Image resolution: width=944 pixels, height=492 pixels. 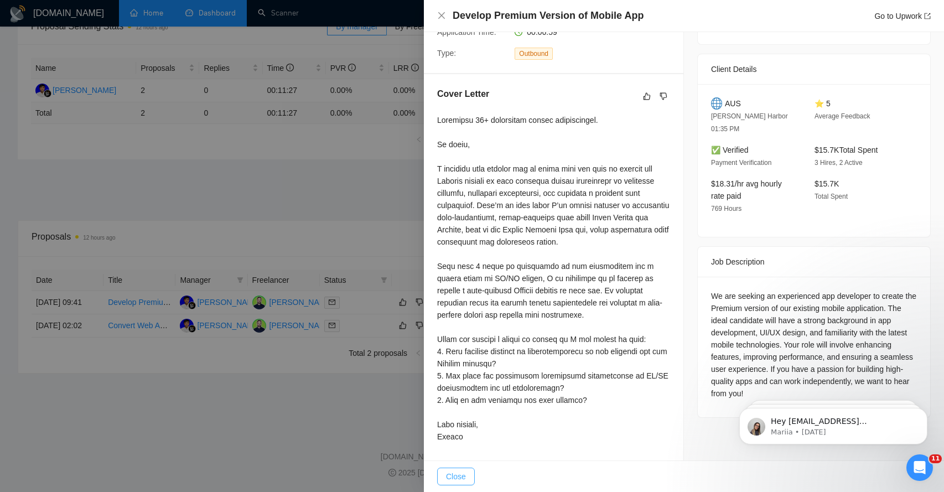 What do you see at coordinates (542, 32) in the screenshot?
I see `span: 00:06:59` at bounding box center [542, 32].